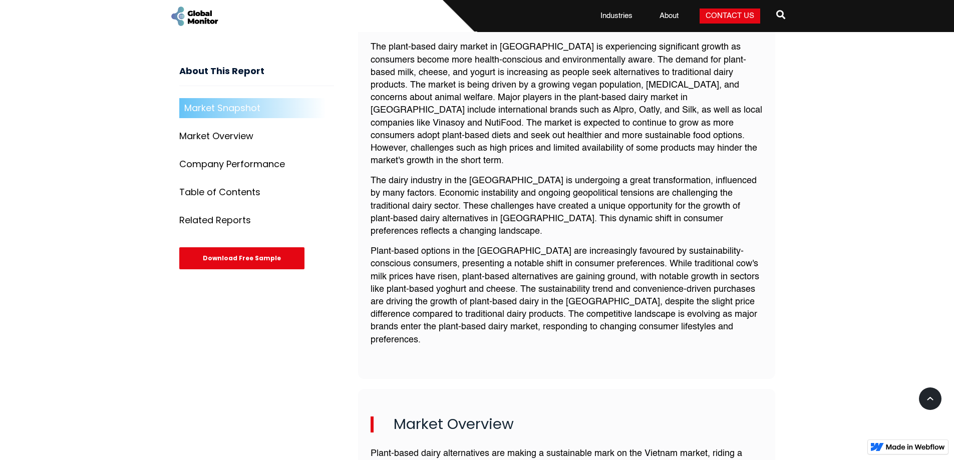  Describe the element at coordinates (242, 259) in the screenshot. I see `div: Download Free Sample` at that location.